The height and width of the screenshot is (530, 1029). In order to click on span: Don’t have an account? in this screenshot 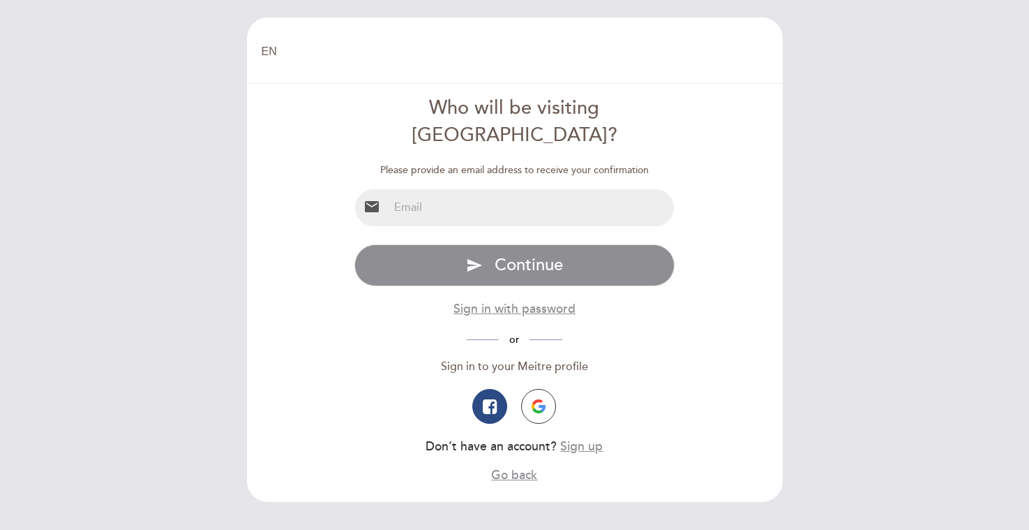, I will do `click(491, 446)`.